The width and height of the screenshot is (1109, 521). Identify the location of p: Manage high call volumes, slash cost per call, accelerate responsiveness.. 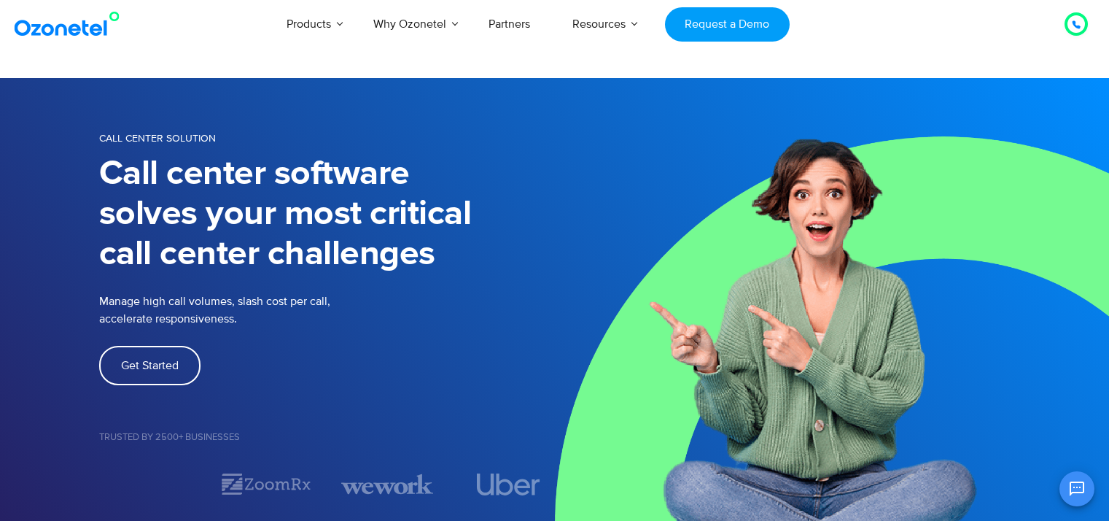
(263, 310).